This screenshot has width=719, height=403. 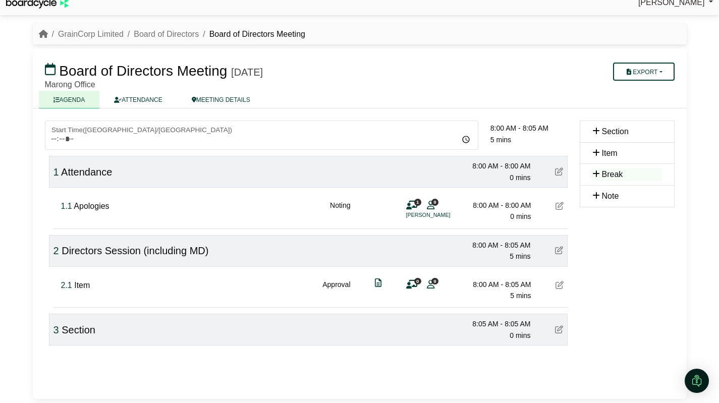 What do you see at coordinates (91, 34) in the screenshot?
I see `a: GrainCorp Limited` at bounding box center [91, 34].